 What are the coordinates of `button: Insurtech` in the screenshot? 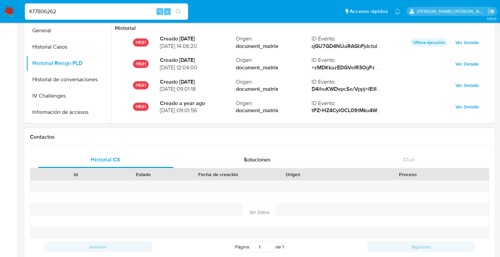 It's located at (69, 129).